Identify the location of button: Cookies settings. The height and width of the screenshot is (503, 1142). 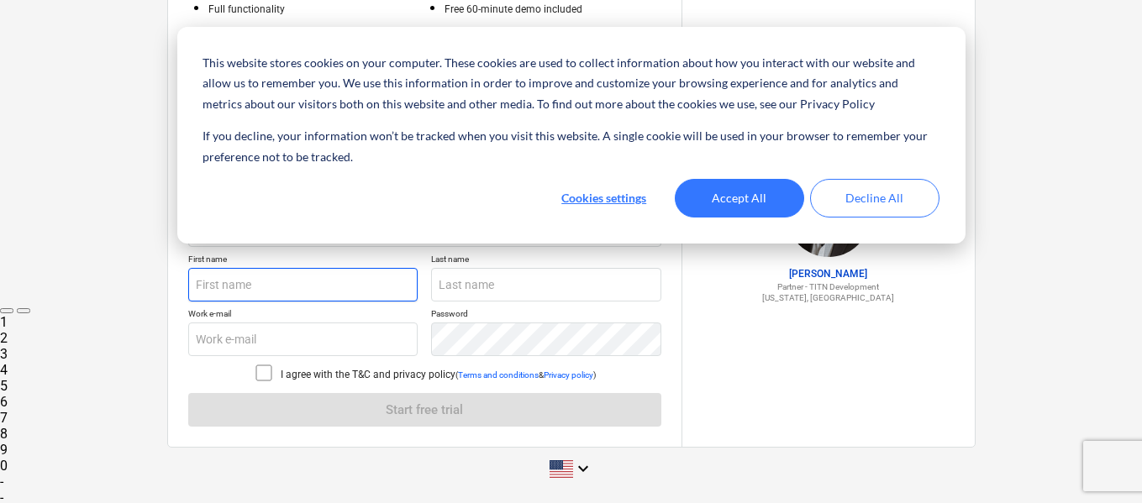
(604, 198).